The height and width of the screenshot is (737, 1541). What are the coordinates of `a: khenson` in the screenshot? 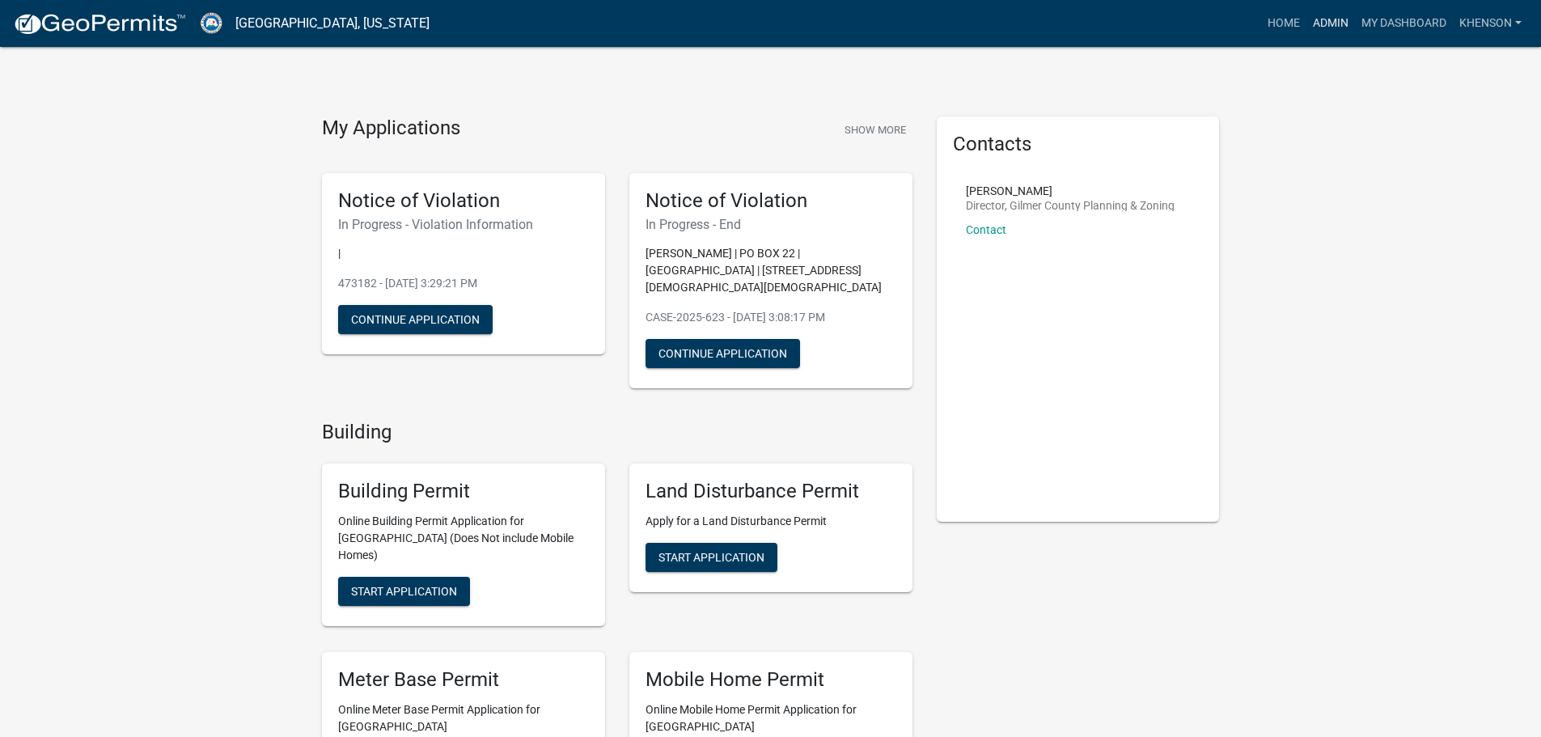 It's located at (1490, 23).